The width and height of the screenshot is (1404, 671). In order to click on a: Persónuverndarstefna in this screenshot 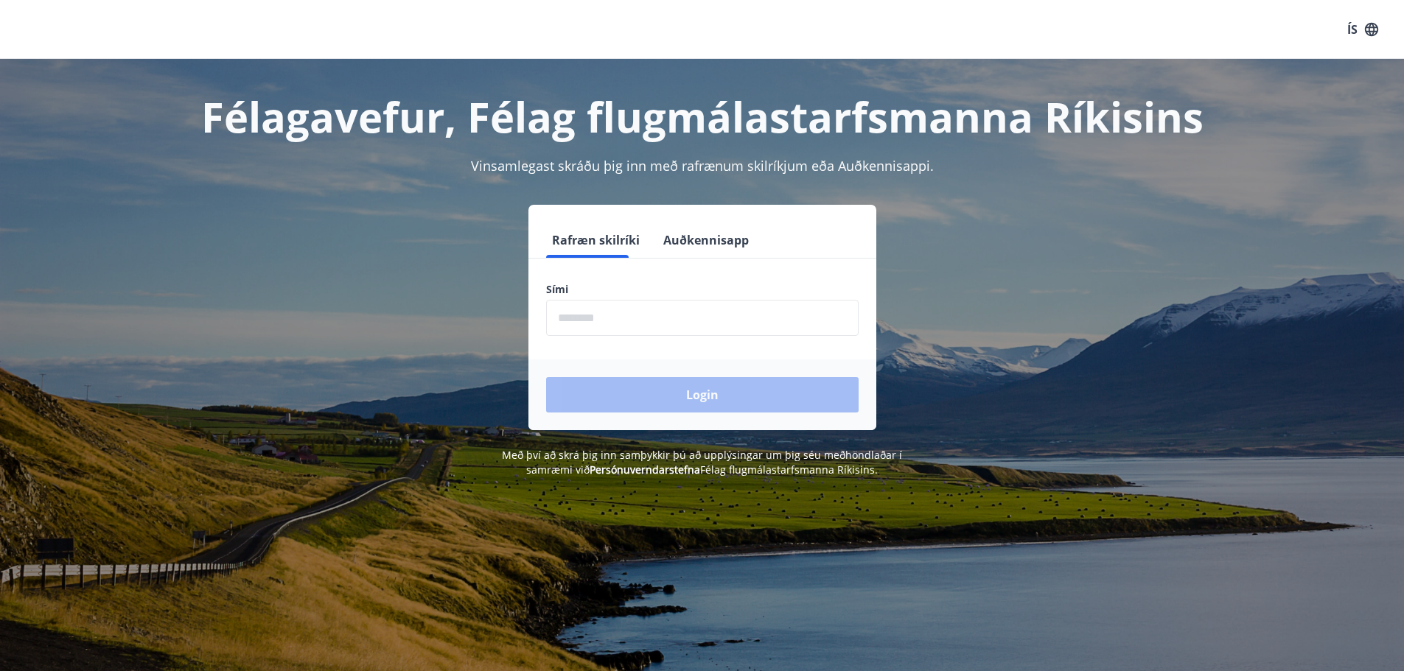, I will do `click(645, 469)`.